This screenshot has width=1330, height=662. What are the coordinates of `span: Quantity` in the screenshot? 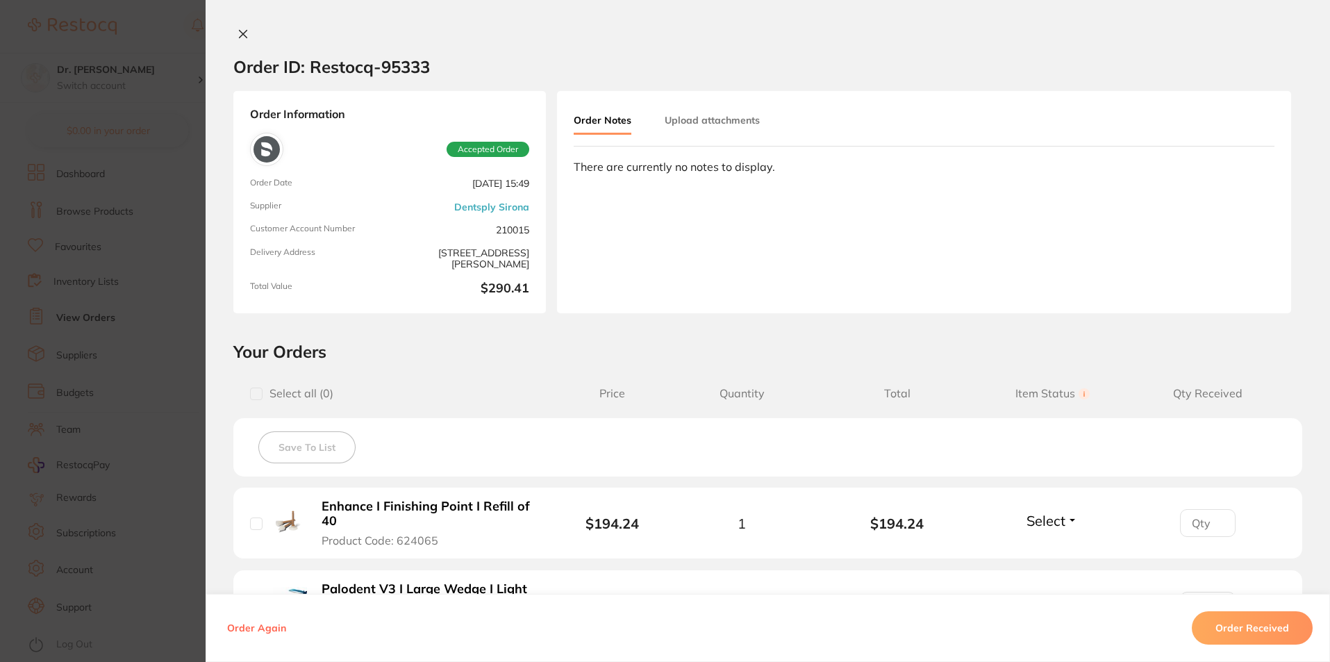 It's located at (742, 393).